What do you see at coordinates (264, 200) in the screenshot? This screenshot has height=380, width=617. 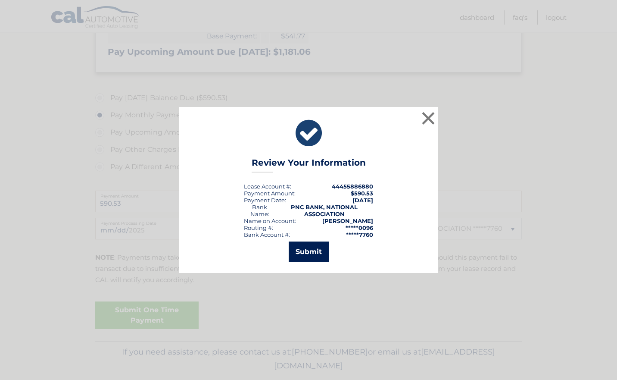 I see `span: Payment Date` at bounding box center [264, 200].